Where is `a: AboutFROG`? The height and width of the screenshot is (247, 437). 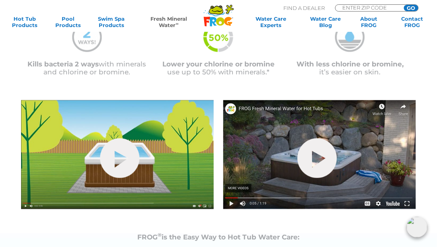 a: AboutFROG is located at coordinates (369, 22).